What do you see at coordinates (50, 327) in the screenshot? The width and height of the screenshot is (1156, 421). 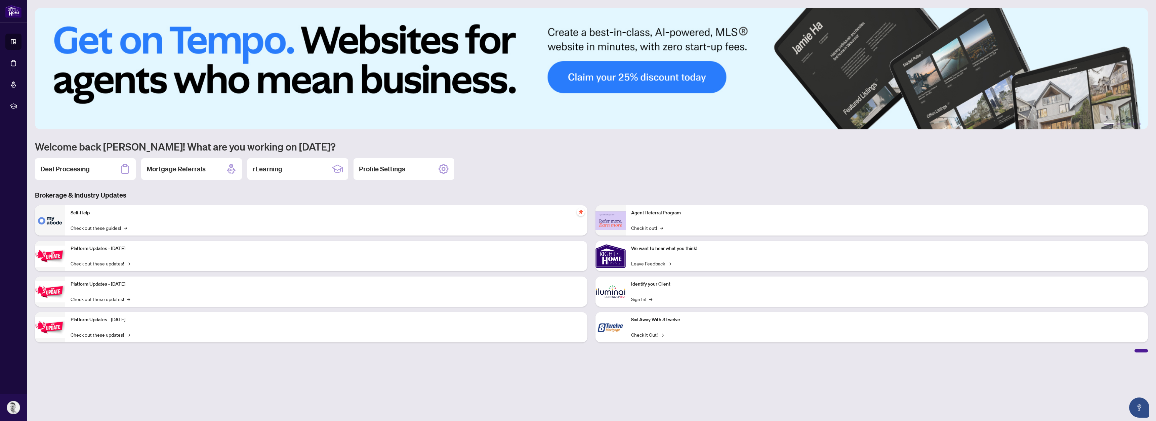 I see `img: Platform Updates - June 23, 2025` at bounding box center [50, 327].